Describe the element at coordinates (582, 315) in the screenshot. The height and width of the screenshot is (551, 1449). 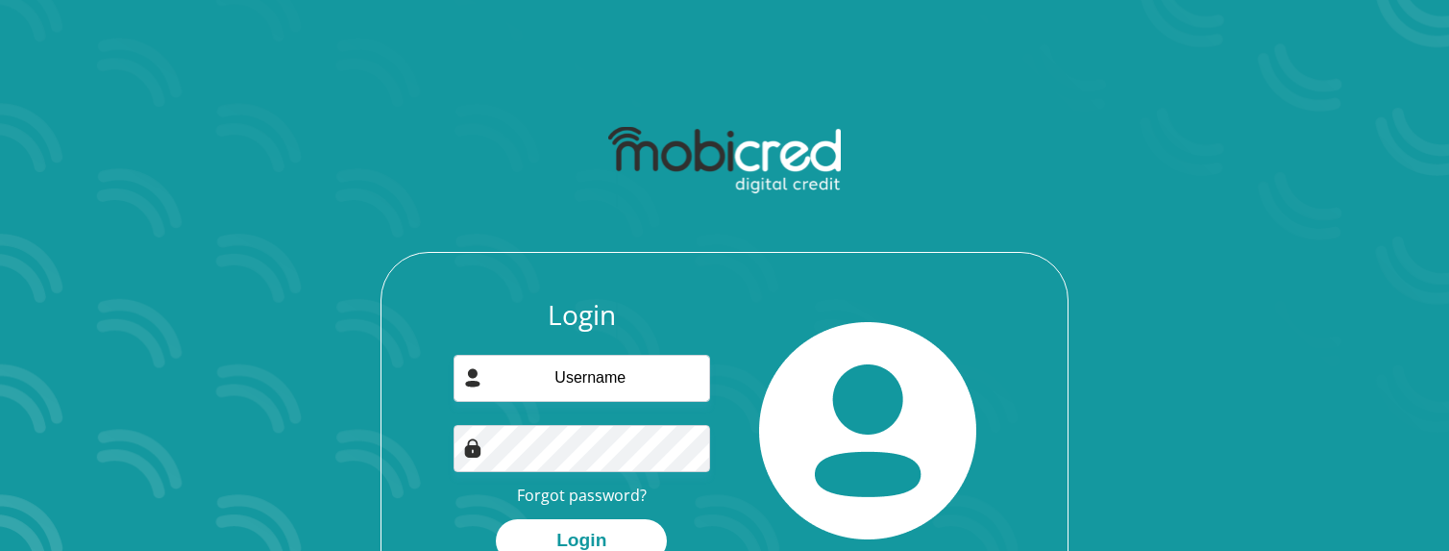
I see `h3: Login` at that location.